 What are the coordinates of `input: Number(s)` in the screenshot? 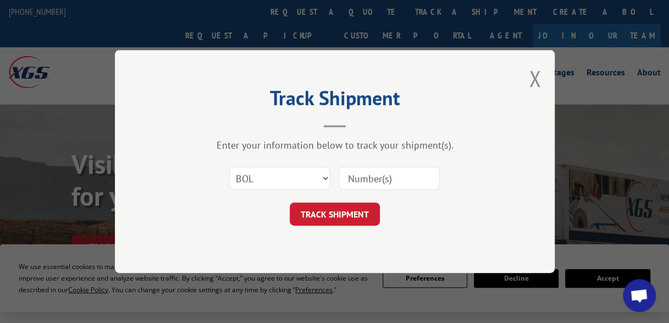 It's located at (389, 178).